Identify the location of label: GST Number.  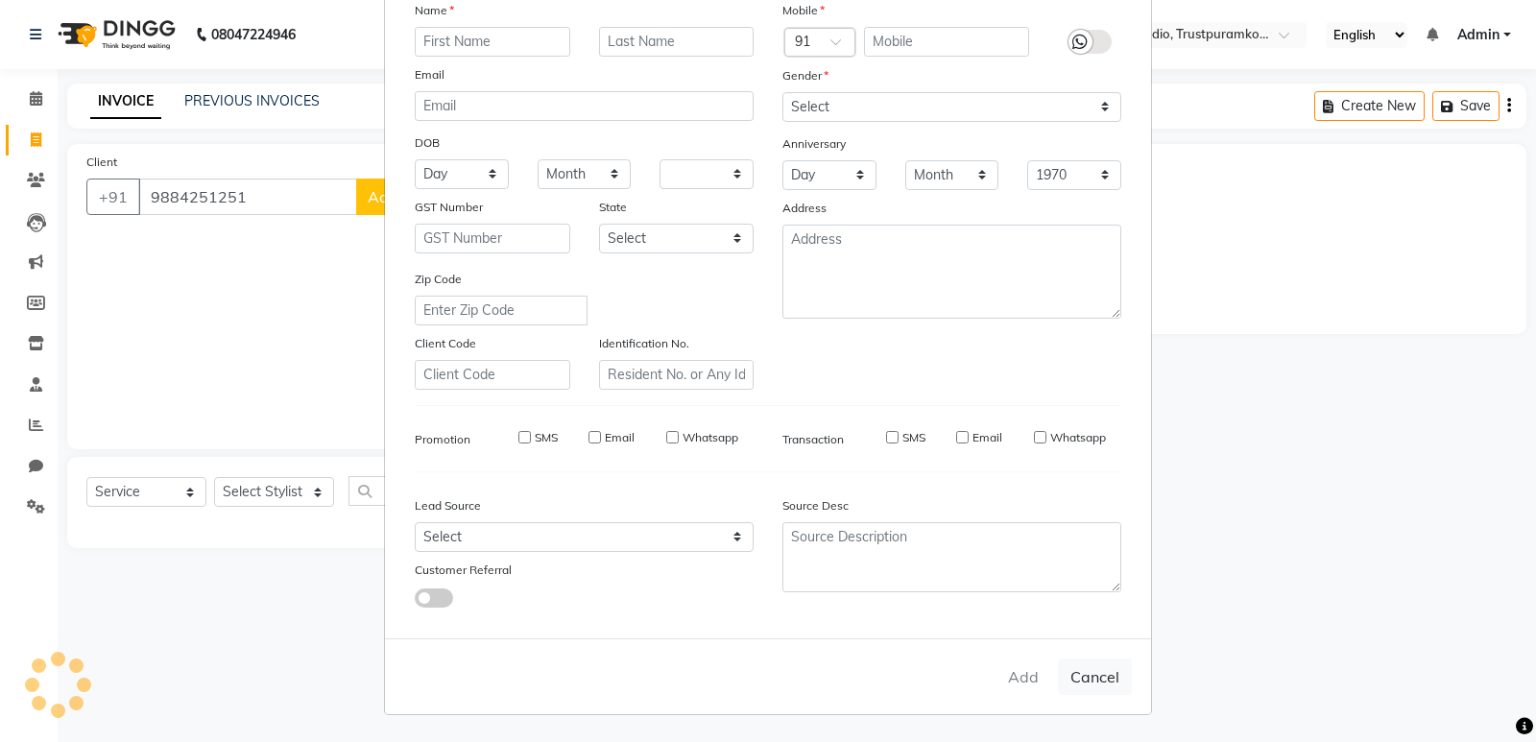
(448, 207).